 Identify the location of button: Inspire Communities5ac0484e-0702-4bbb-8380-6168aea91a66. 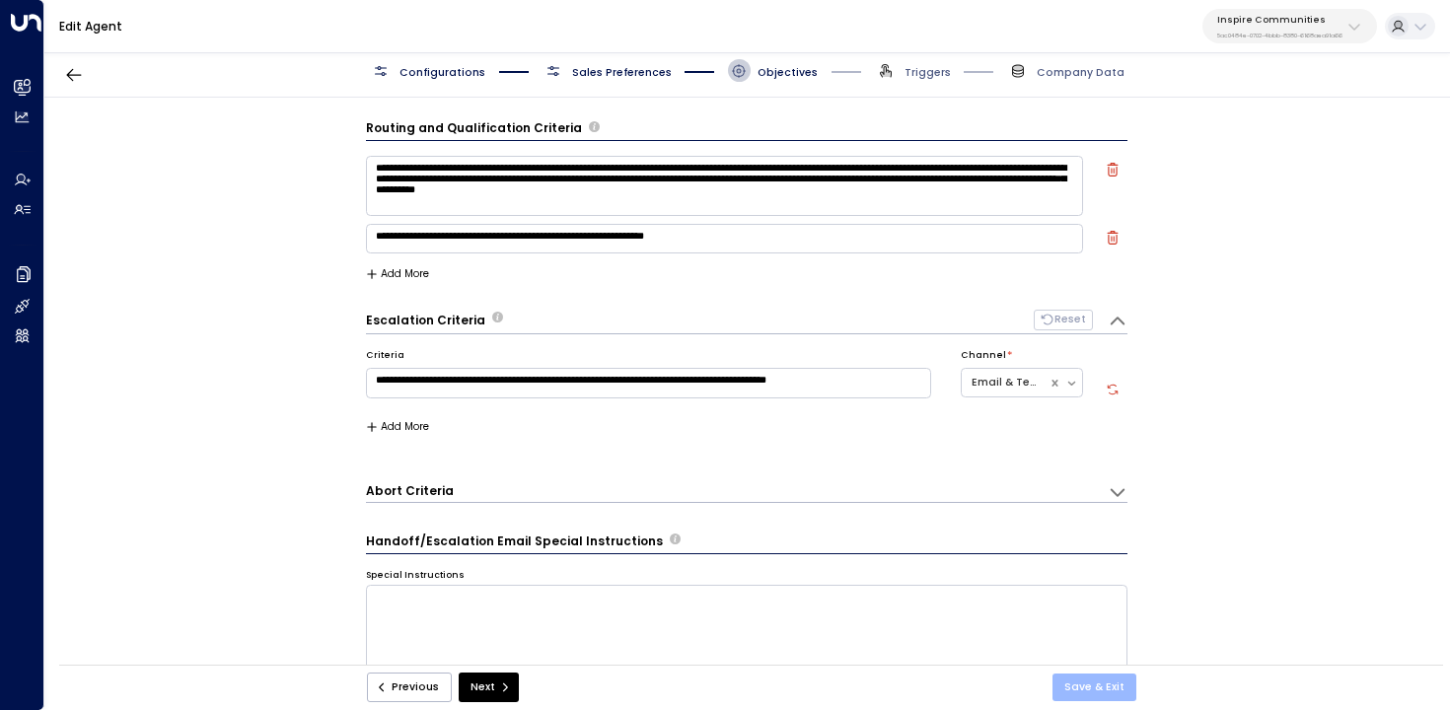
(1289, 26).